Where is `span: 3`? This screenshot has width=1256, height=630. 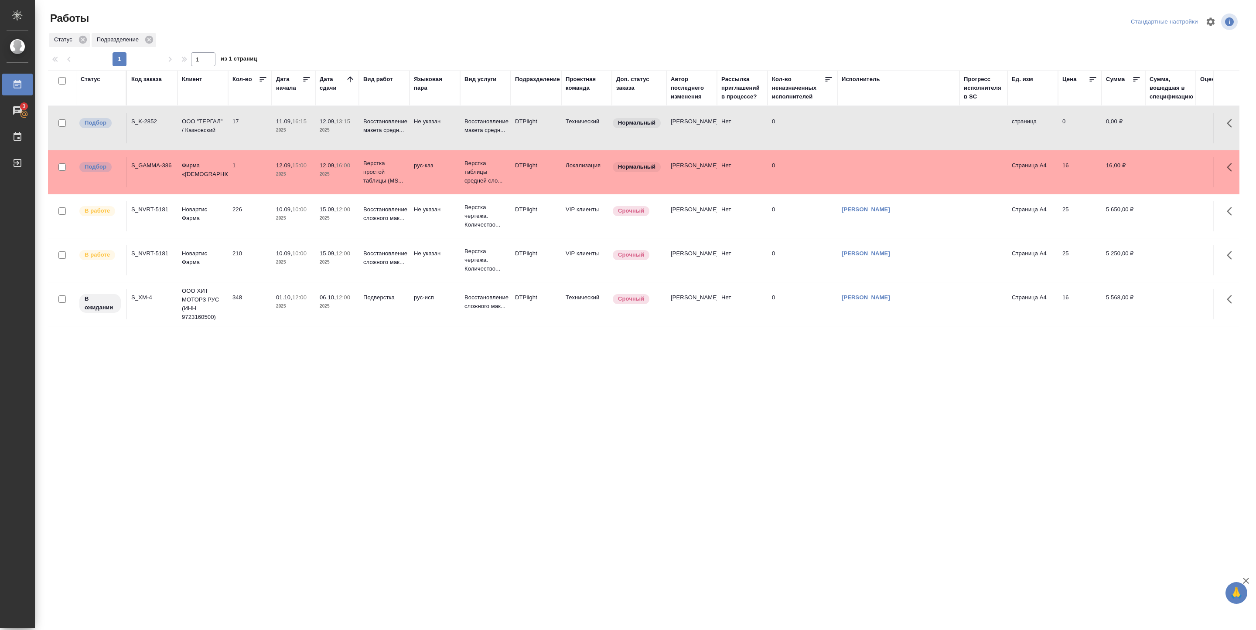 span: 3 is located at coordinates (24, 106).